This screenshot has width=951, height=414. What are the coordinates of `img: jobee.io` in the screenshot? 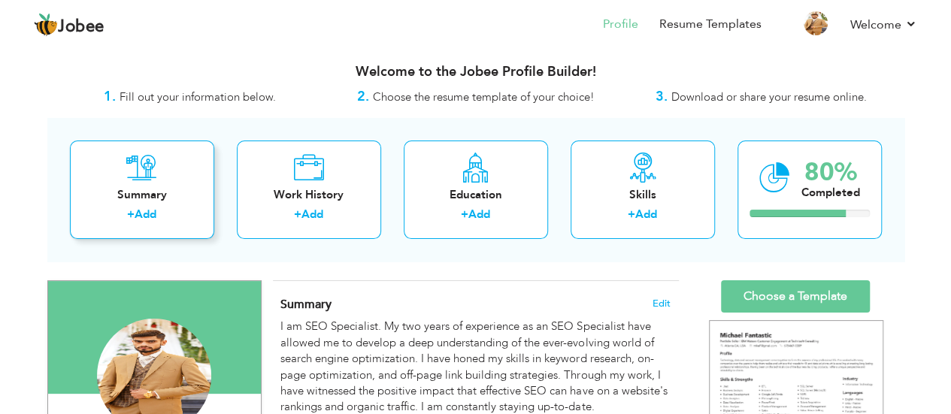 It's located at (46, 25).